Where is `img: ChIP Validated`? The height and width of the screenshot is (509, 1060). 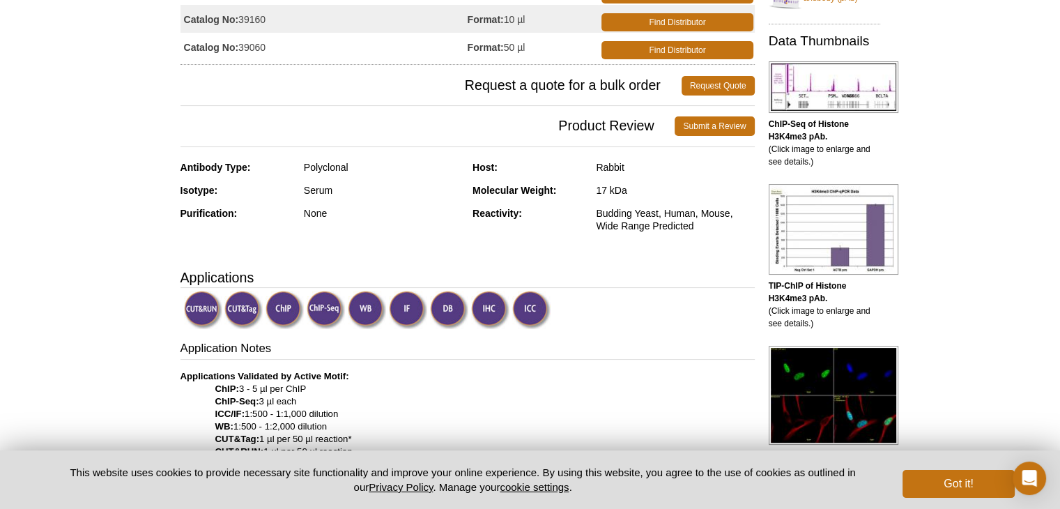 img: ChIP Validated is located at coordinates (284, 309).